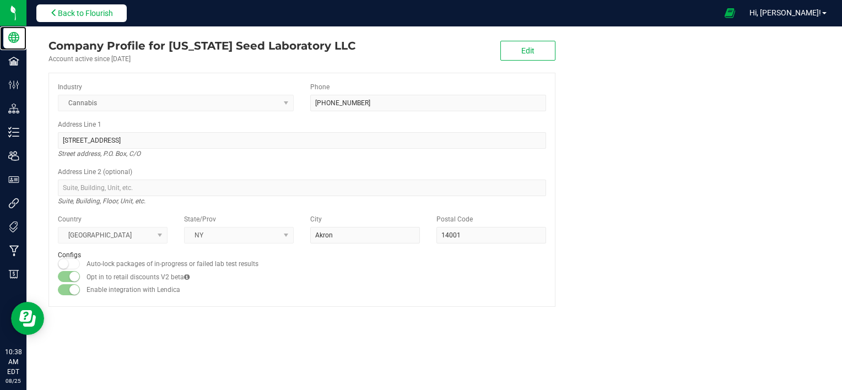 Image resolution: width=842 pixels, height=390 pixels. What do you see at coordinates (302, 255) in the screenshot?
I see `h2: Configs` at bounding box center [302, 255].